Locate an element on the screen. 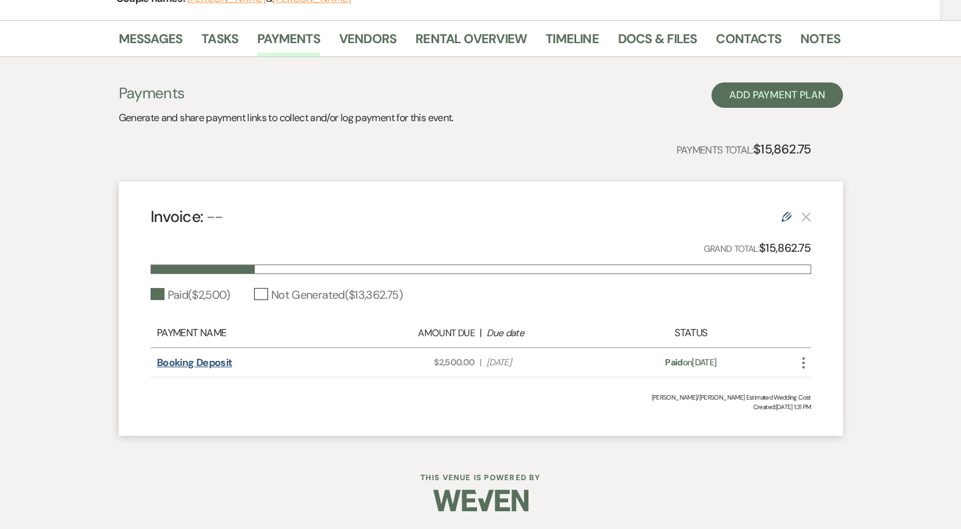 The image size is (961, 529). a: Booking Deposit is located at coordinates (194, 362).